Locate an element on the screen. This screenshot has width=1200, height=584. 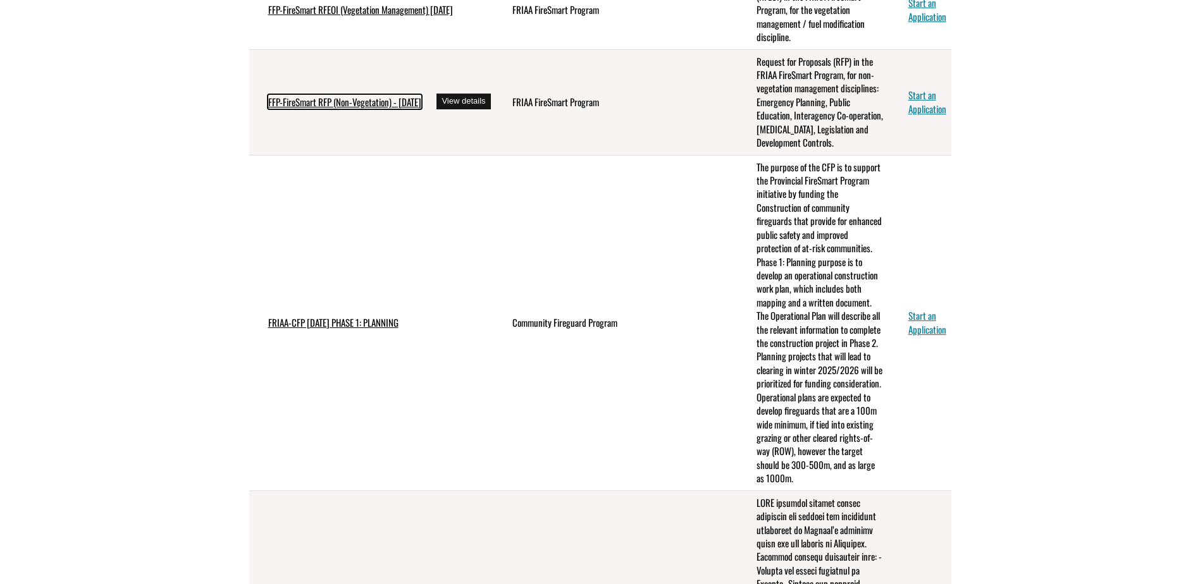
td: FRIAA-CFP AUGUST 2025 PHASE 1: PLANNING is located at coordinates (371, 323).